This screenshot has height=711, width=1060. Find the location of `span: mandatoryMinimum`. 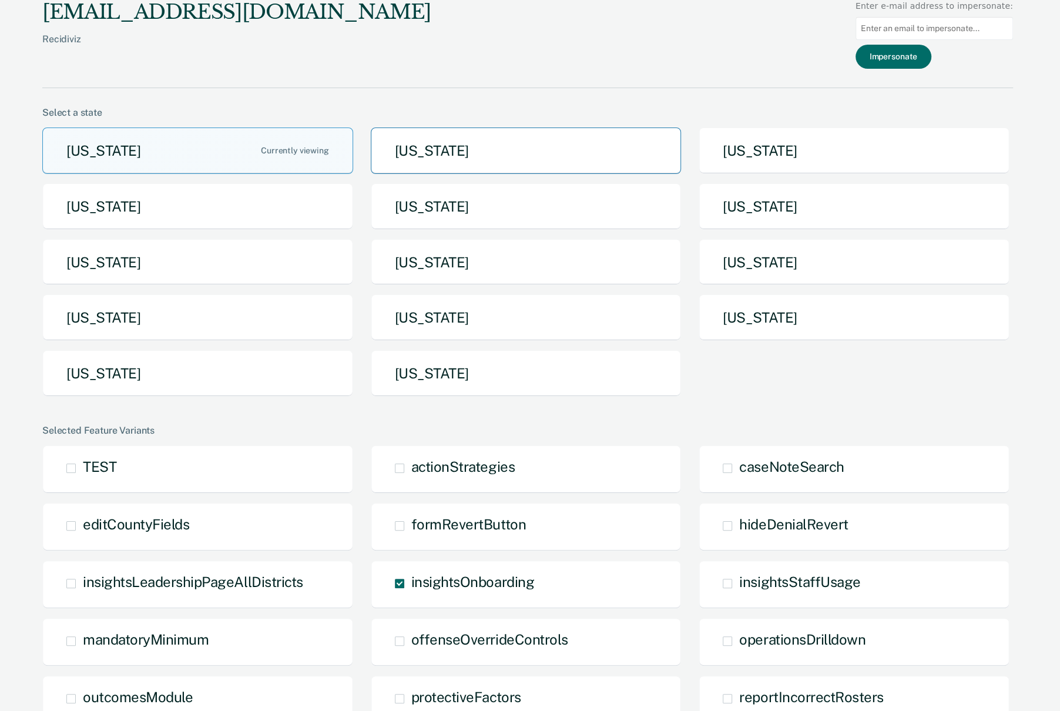

span: mandatoryMinimum is located at coordinates (146, 639).